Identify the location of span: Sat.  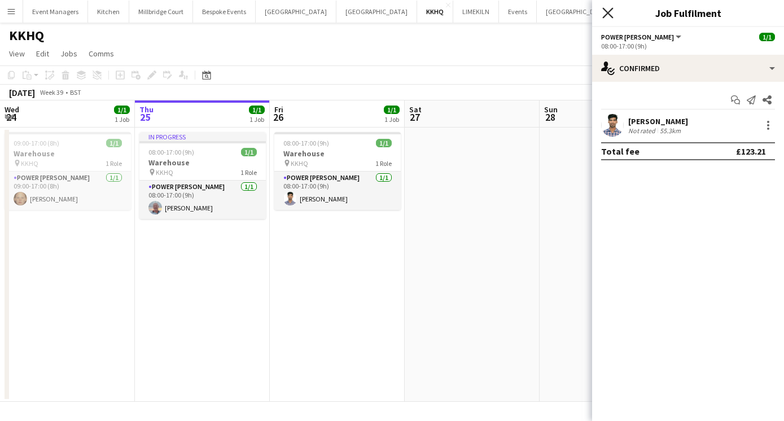
(415, 109).